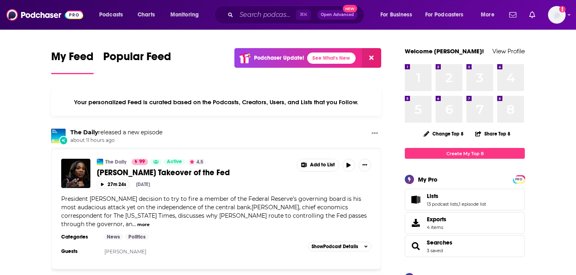 The width and height of the screenshot is (576, 275). Describe the element at coordinates (174, 162) in the screenshot. I see `a: Active` at that location.